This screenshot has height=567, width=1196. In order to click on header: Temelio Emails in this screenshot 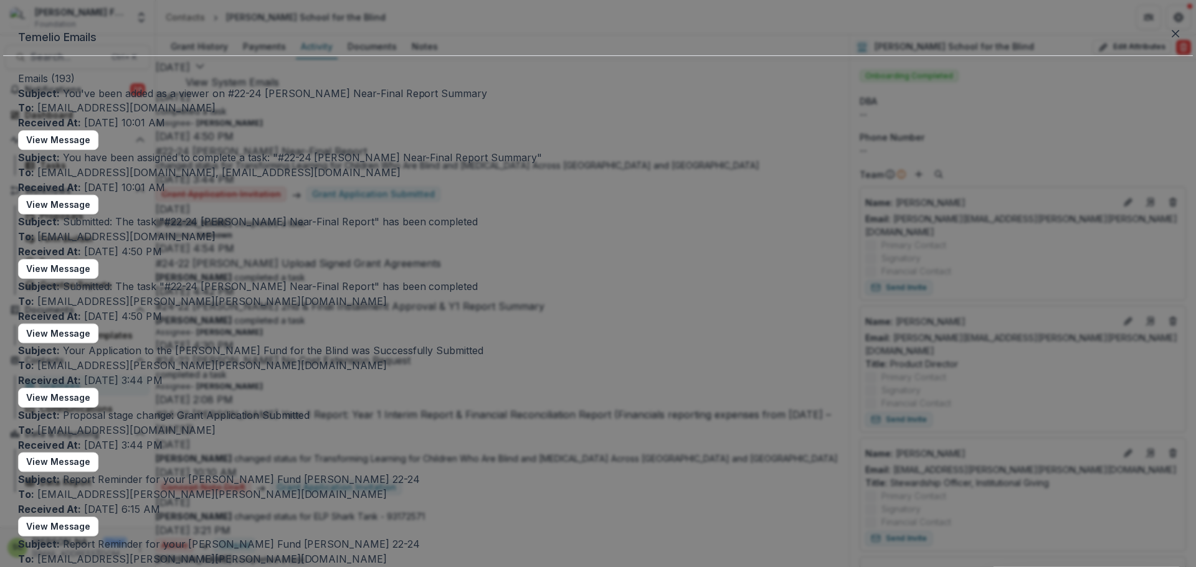, I will do `click(598, 37)`.